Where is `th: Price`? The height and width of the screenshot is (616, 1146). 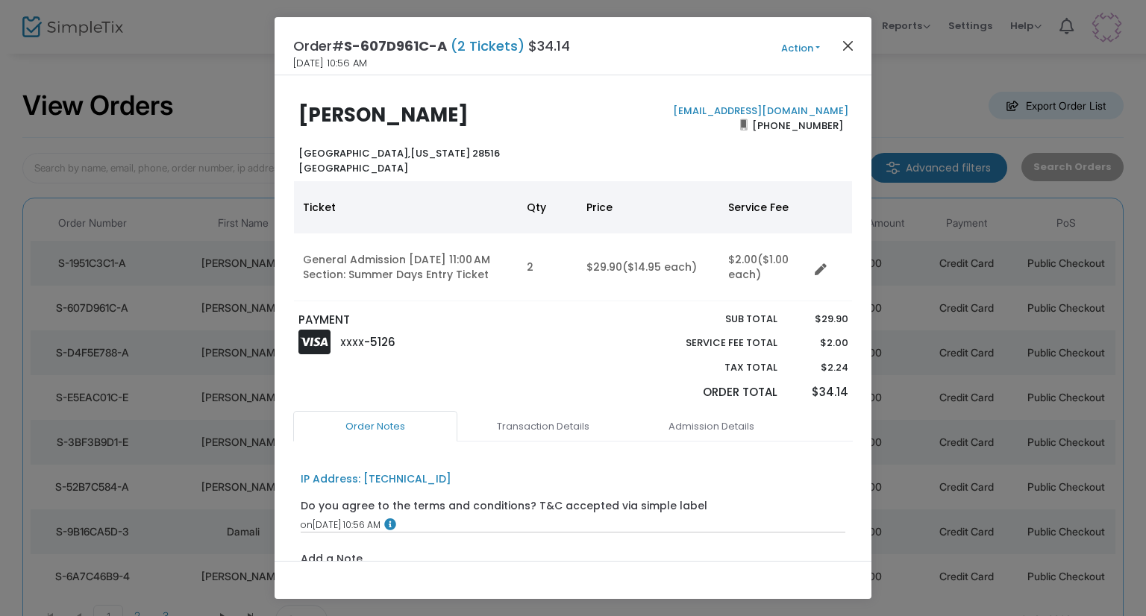
th: Price is located at coordinates (648, 207).